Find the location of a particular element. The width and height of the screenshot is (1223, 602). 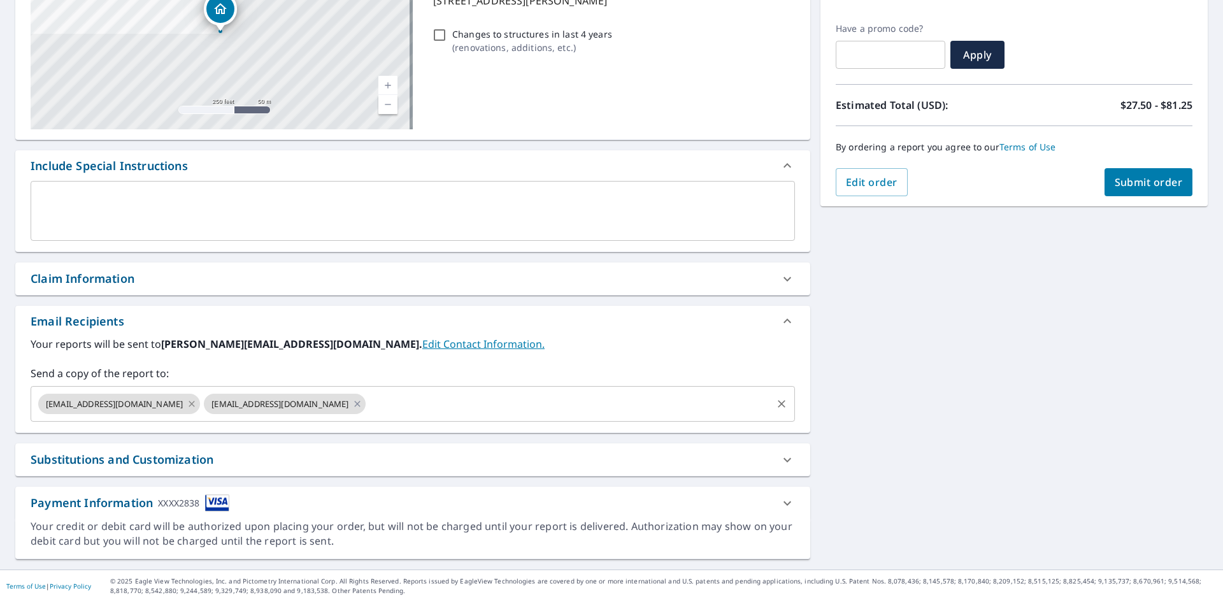

a: Current Level 17, Zoom Out is located at coordinates (388, 104).